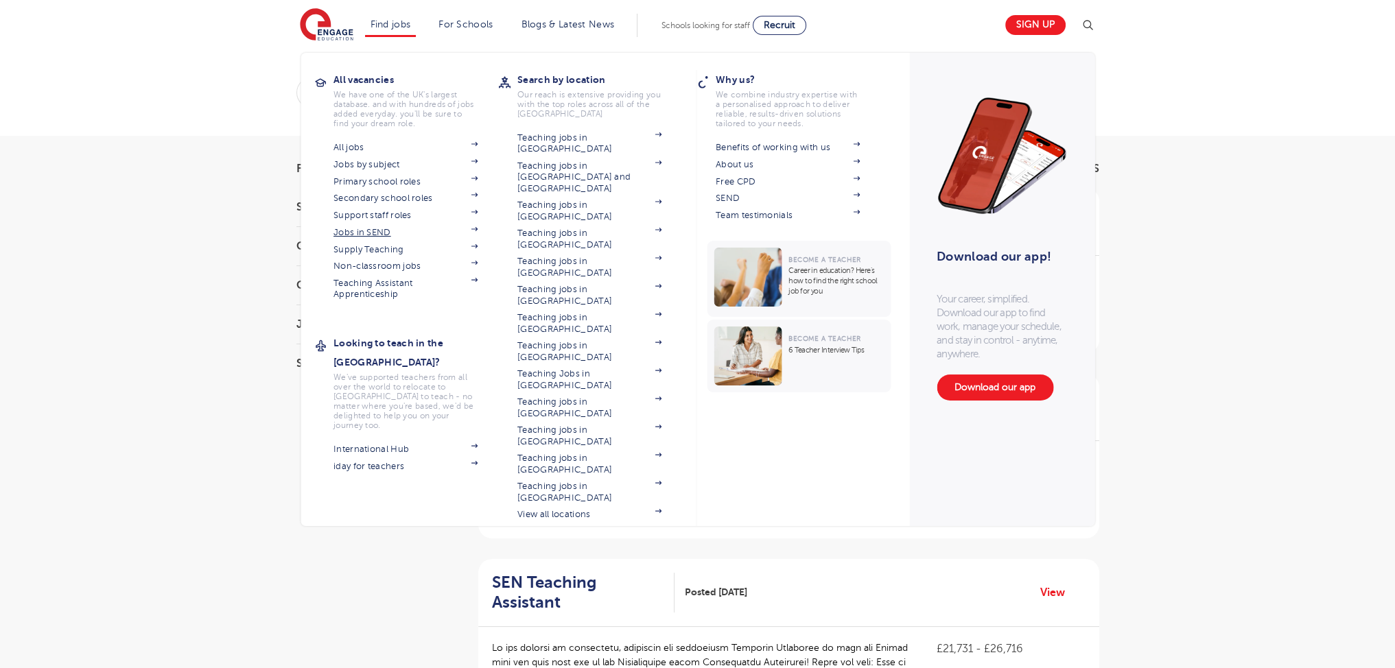  What do you see at coordinates (317, 169) in the screenshot?
I see `span: Filters` at bounding box center [317, 169].